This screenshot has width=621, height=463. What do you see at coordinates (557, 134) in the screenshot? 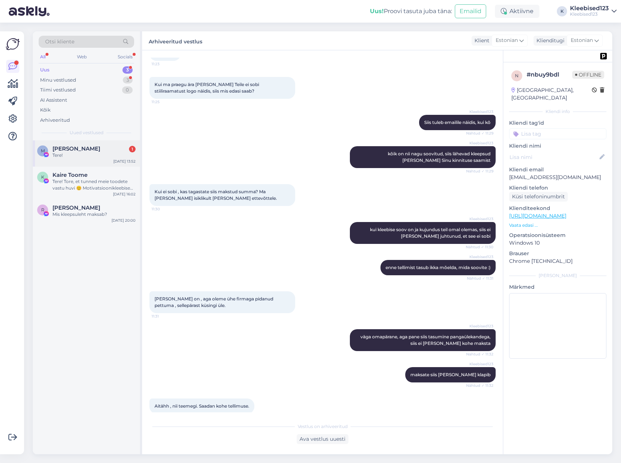
I see `input: Lisa tag` at bounding box center [557, 134].